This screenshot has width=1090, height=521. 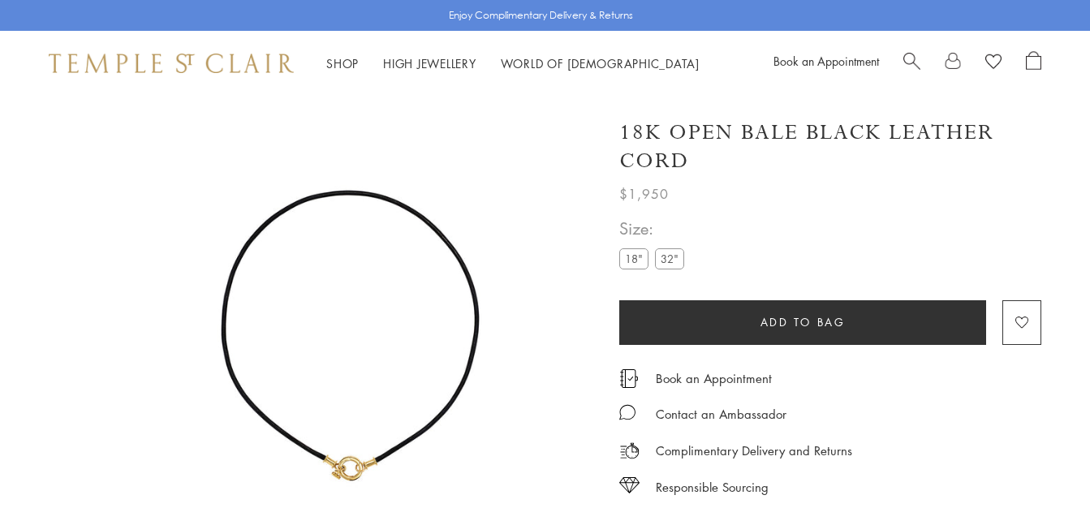 I want to click on img: icon_sourcing.svg, so click(x=629, y=485).